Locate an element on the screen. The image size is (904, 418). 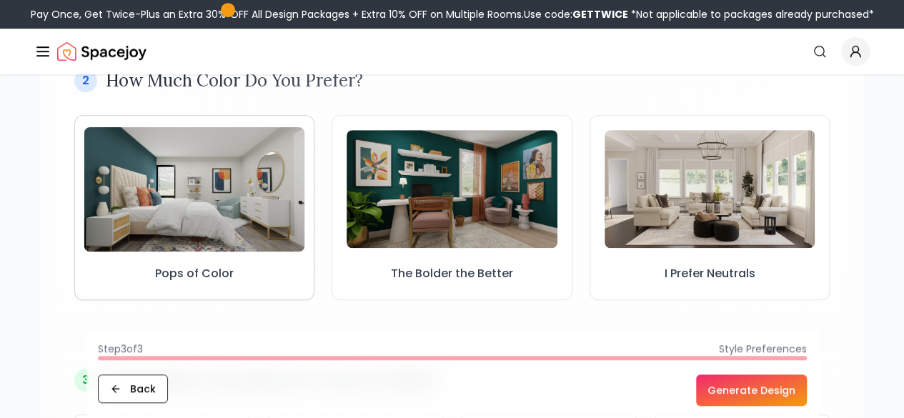
h3: Pops of Color is located at coordinates (194, 274).